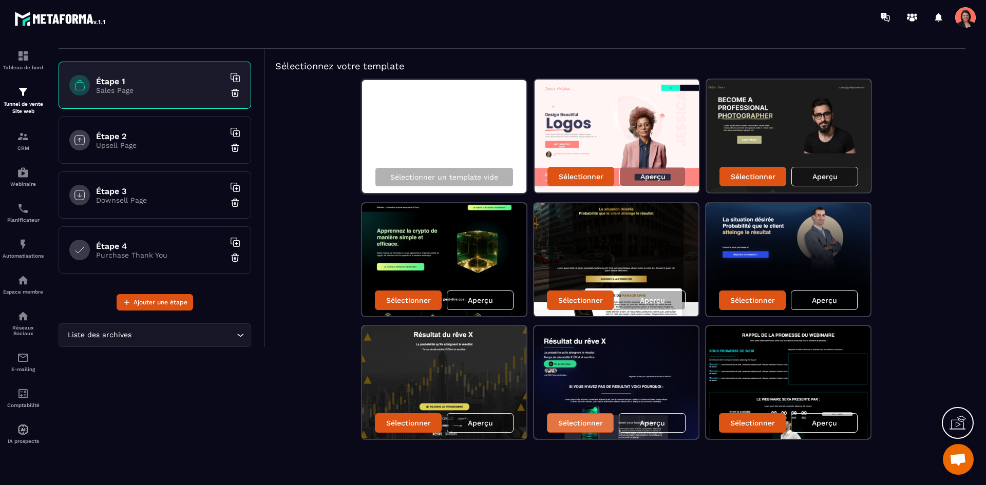 The image size is (986, 485). Describe the element at coordinates (23, 331) in the screenshot. I see `p: Réseaux Sociaux` at that location.